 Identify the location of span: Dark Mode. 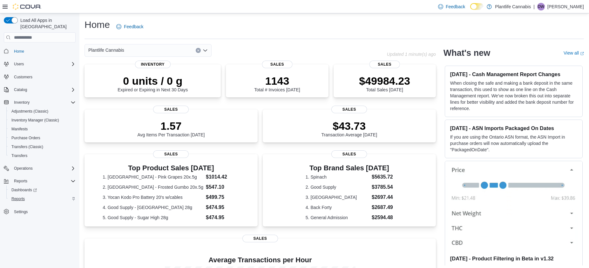
(470, 10).